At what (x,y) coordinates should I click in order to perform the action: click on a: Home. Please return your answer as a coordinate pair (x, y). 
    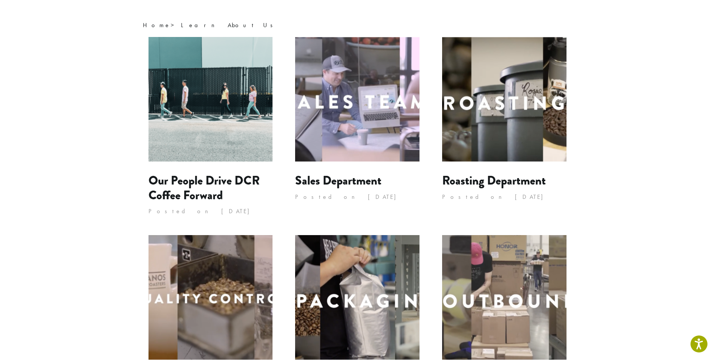
    Looking at the image, I should click on (157, 25).